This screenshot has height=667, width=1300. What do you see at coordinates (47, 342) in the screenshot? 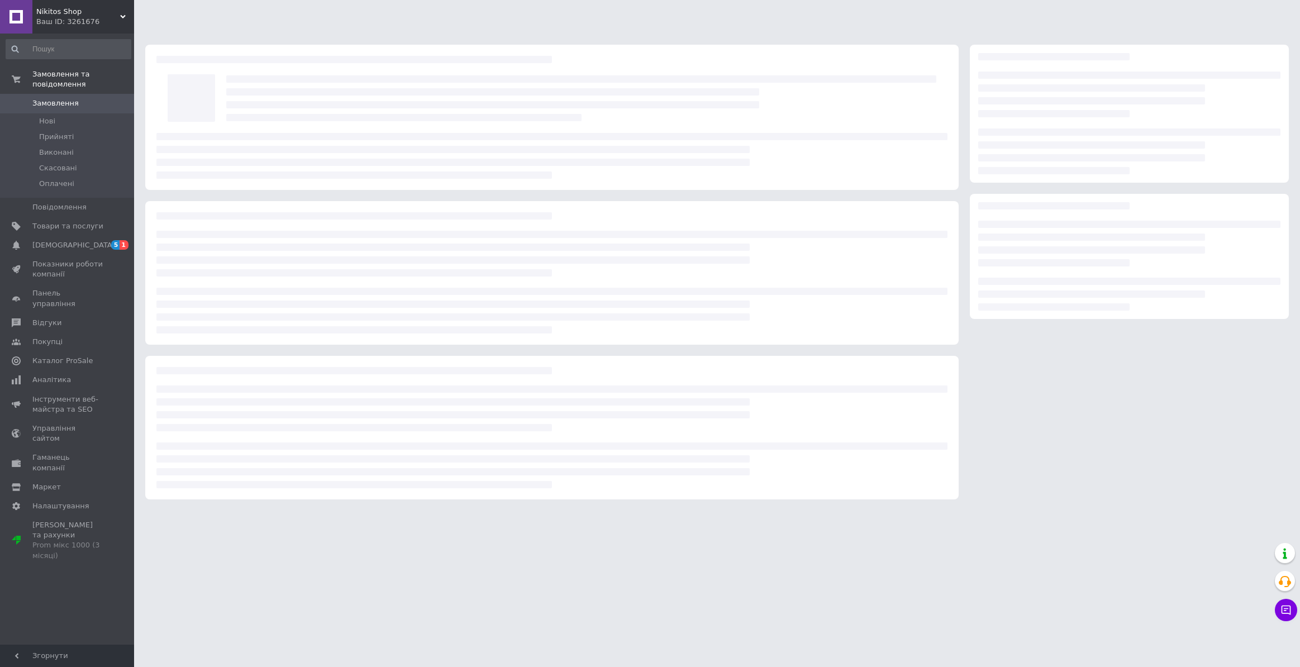
I see `span: Покупці` at bounding box center [47, 342].